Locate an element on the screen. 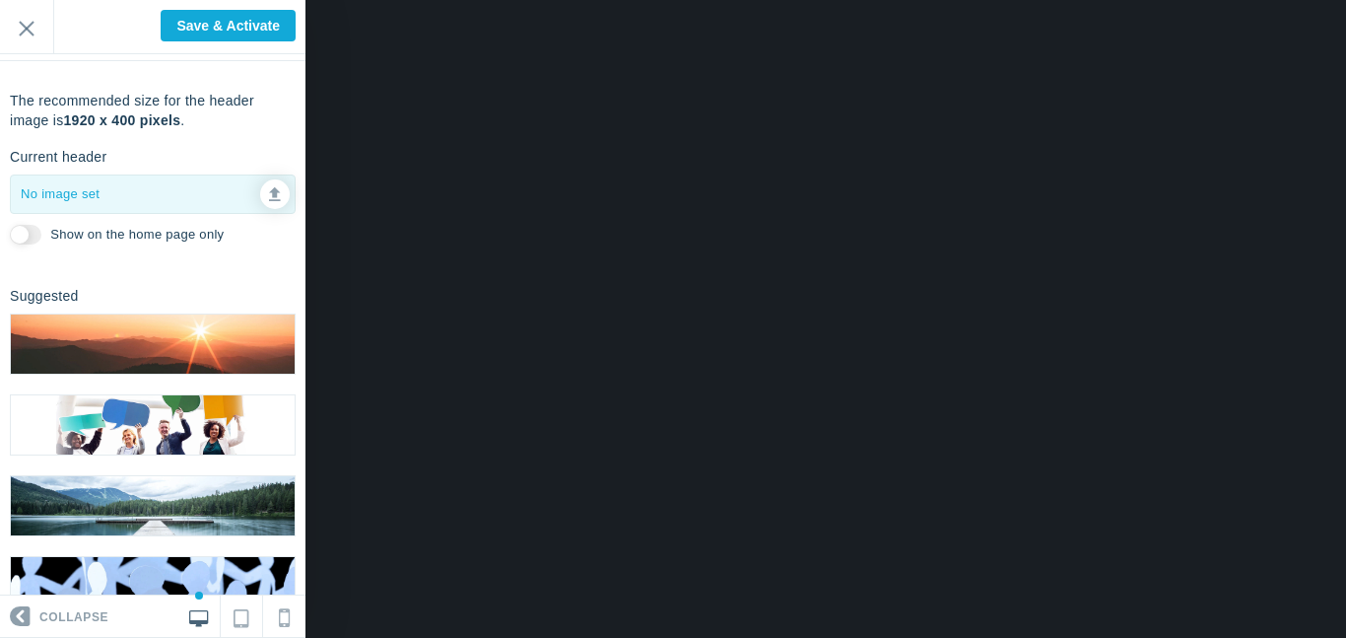  h6: Current header is located at coordinates (58, 157).